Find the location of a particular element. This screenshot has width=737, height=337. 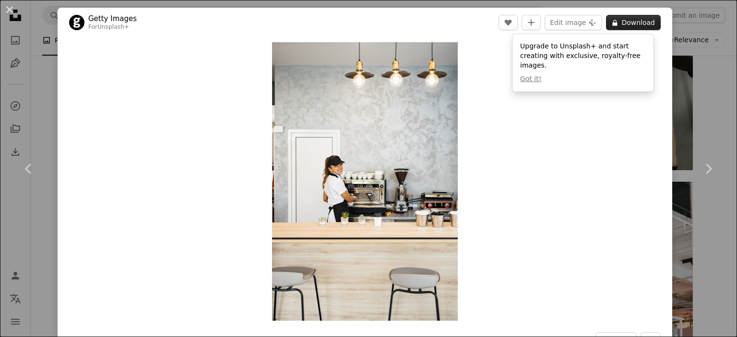

img: Go to Getty Images's profile is located at coordinates (77, 23).